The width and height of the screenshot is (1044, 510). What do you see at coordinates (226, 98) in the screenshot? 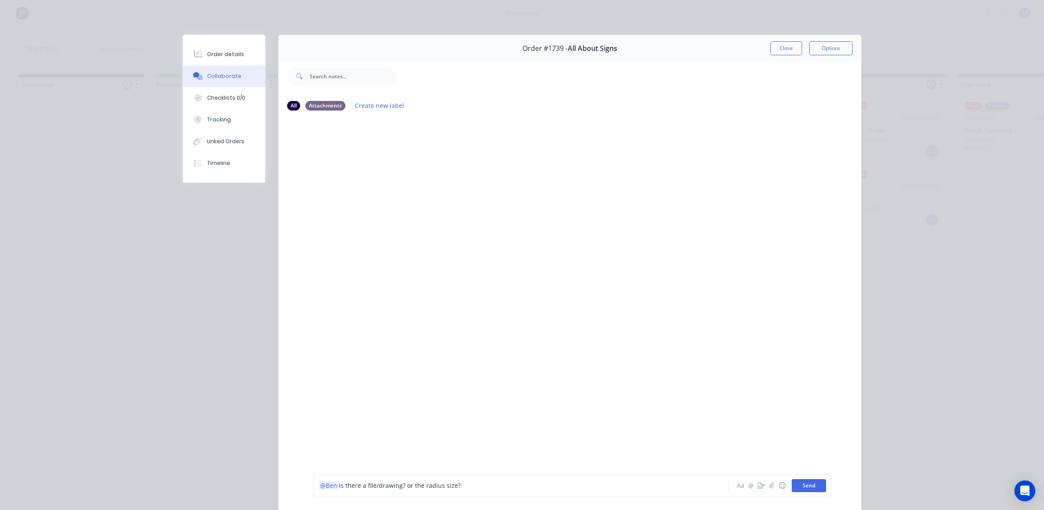
I see `div: Checklists 0/0` at bounding box center [226, 98].